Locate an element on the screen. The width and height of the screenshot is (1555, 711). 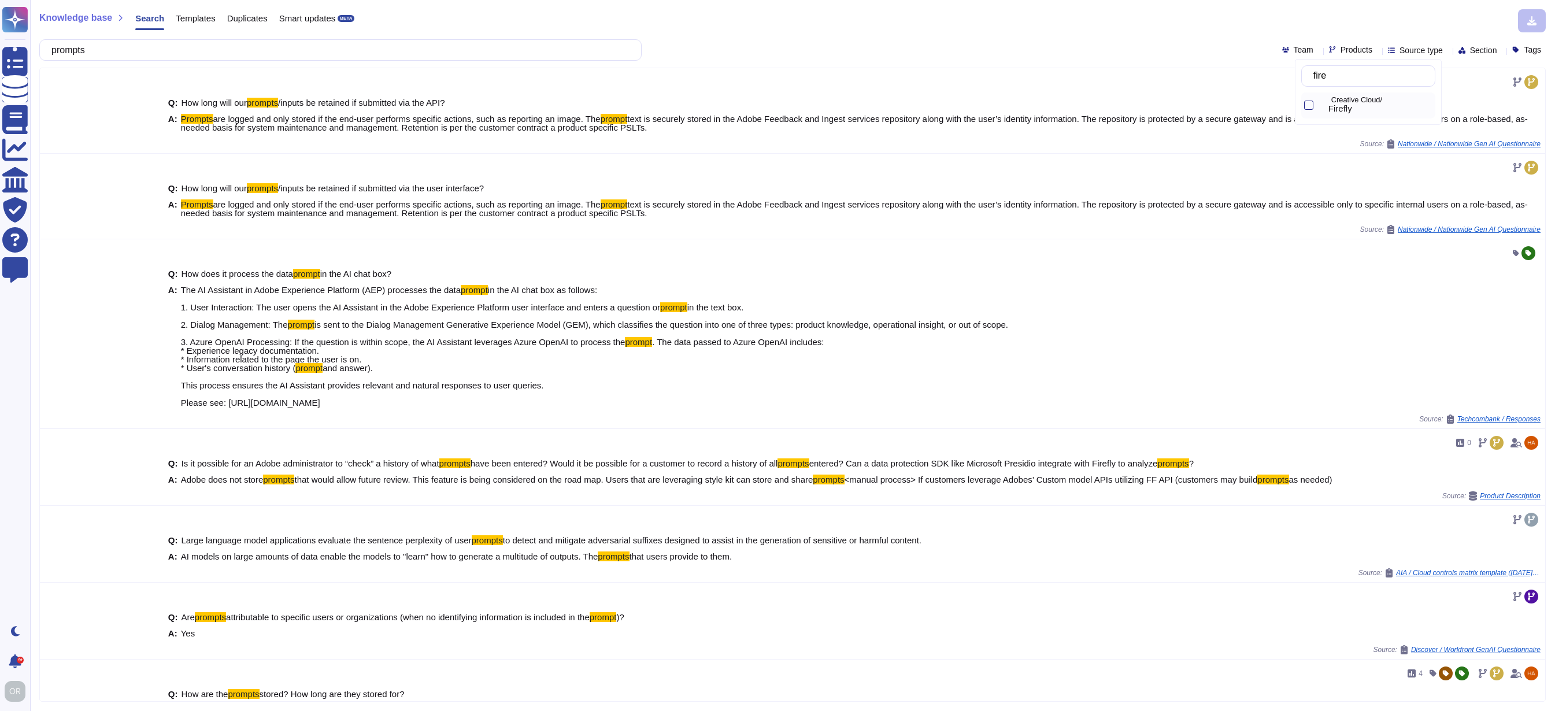
span: Are is located at coordinates (188, 617).